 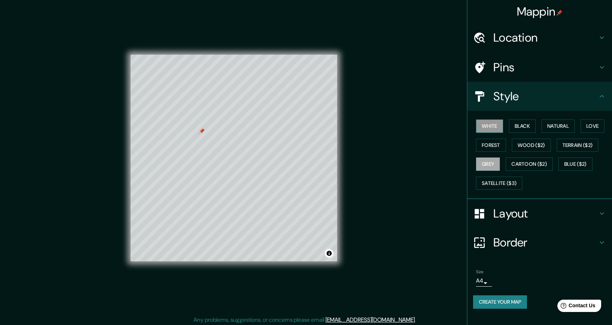 What do you see at coordinates (499, 183) in the screenshot?
I see `button: Satellite ($3)` at bounding box center [499, 183].